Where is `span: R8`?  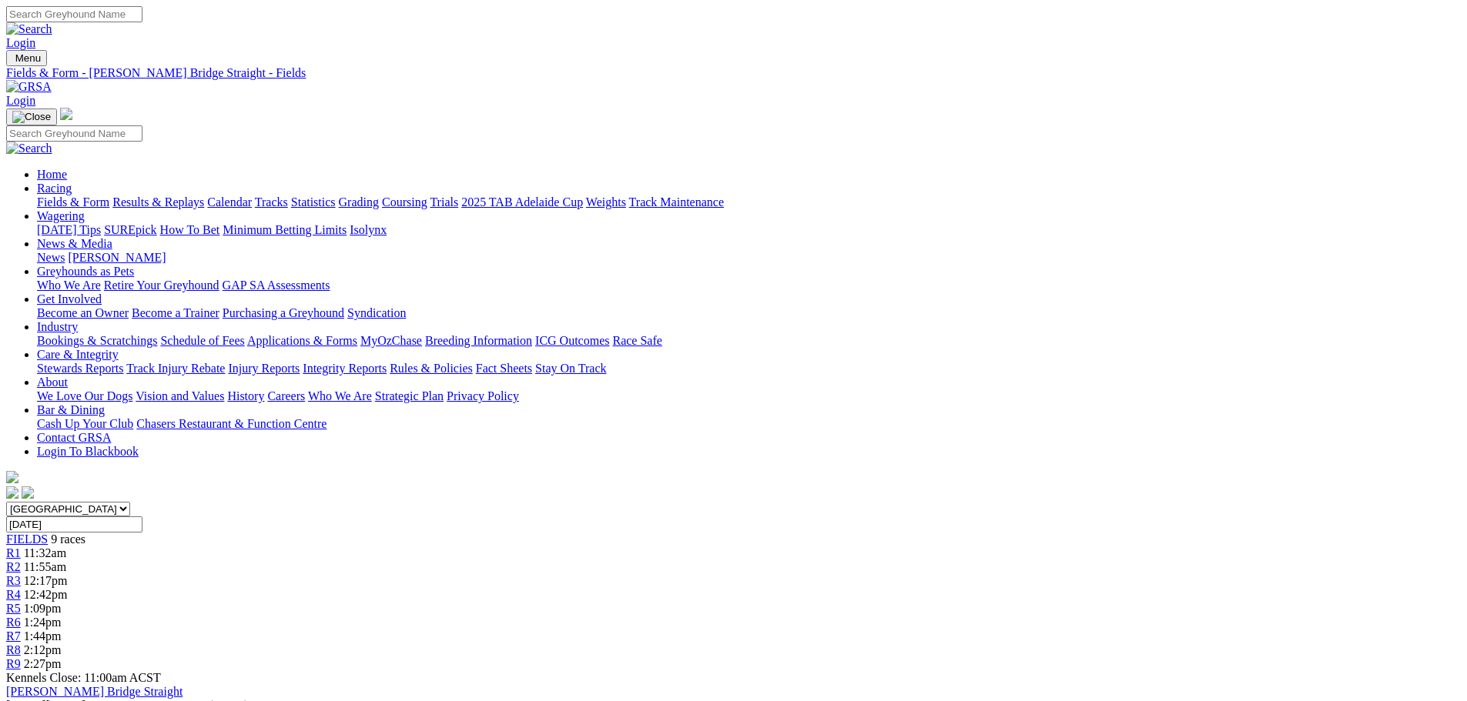
span: R8 is located at coordinates (13, 650).